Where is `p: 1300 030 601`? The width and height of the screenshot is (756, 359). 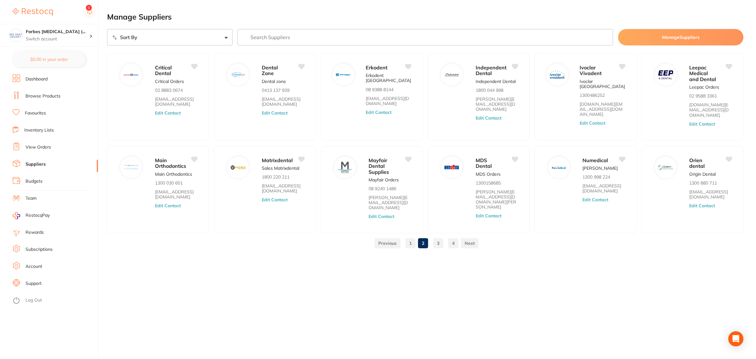 p: 1300 030 601 is located at coordinates (169, 183).